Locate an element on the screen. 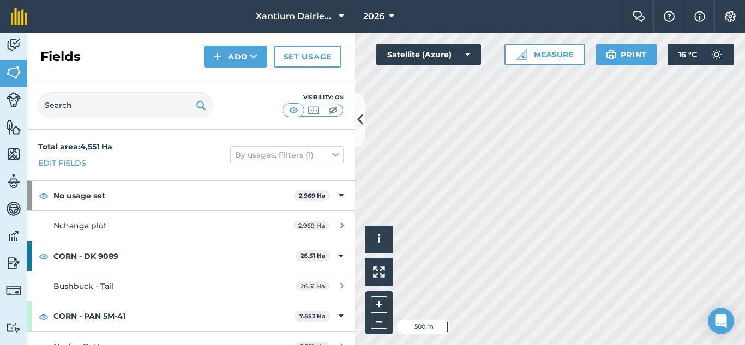 Image resolution: width=745 pixels, height=345 pixels. div: Visibility: On is located at coordinates (313, 98).